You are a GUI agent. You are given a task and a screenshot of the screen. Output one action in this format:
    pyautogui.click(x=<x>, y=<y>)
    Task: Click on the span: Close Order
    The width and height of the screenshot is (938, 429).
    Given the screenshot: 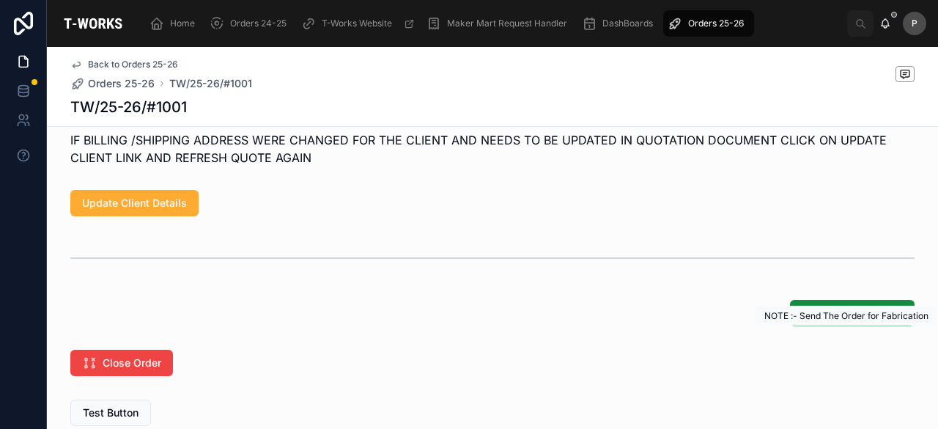 What is the action you would take?
    pyautogui.click(x=132, y=363)
    